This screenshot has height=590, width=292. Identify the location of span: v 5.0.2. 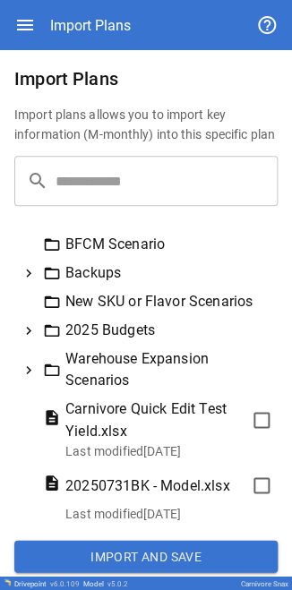
(117, 582).